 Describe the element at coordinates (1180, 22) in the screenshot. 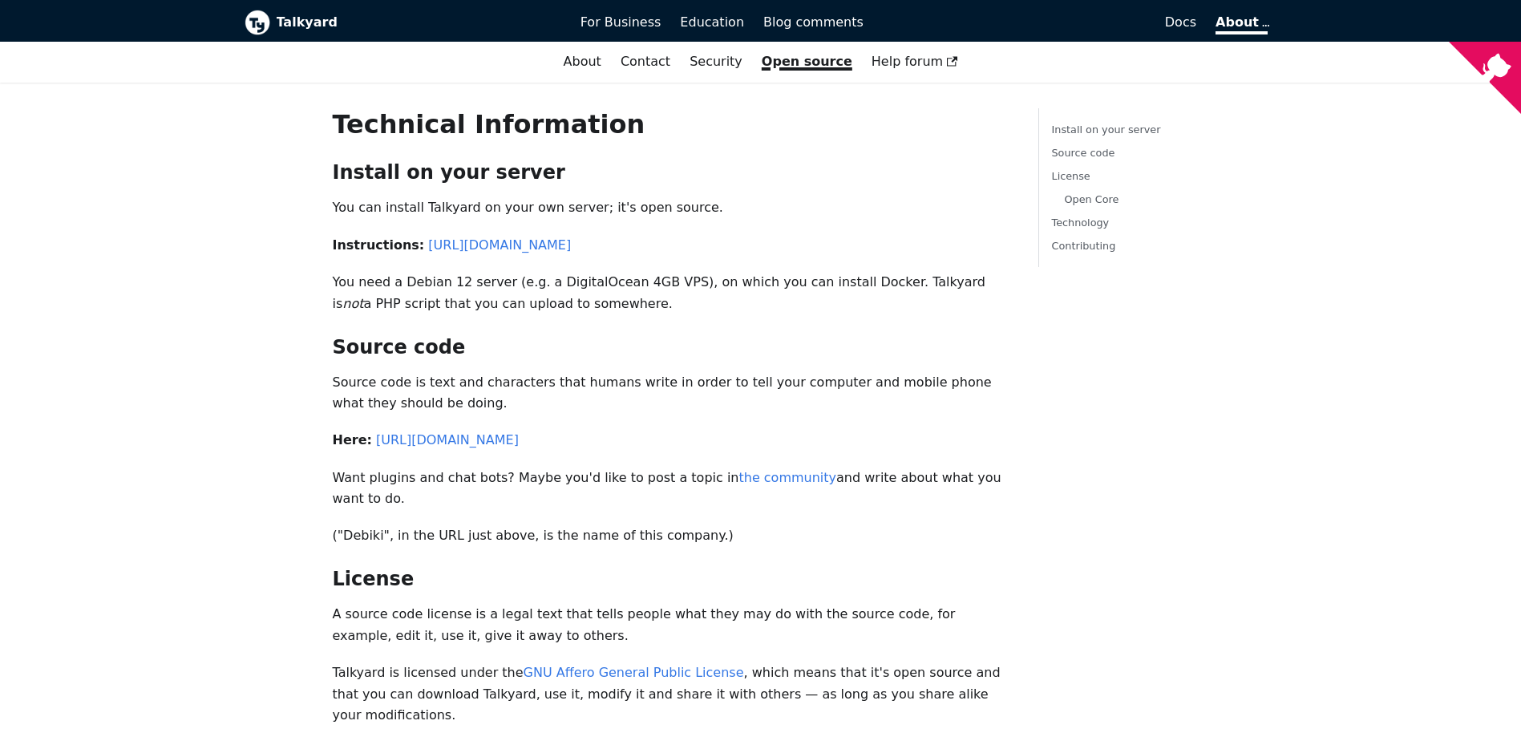

I see `span: Docs` at that location.